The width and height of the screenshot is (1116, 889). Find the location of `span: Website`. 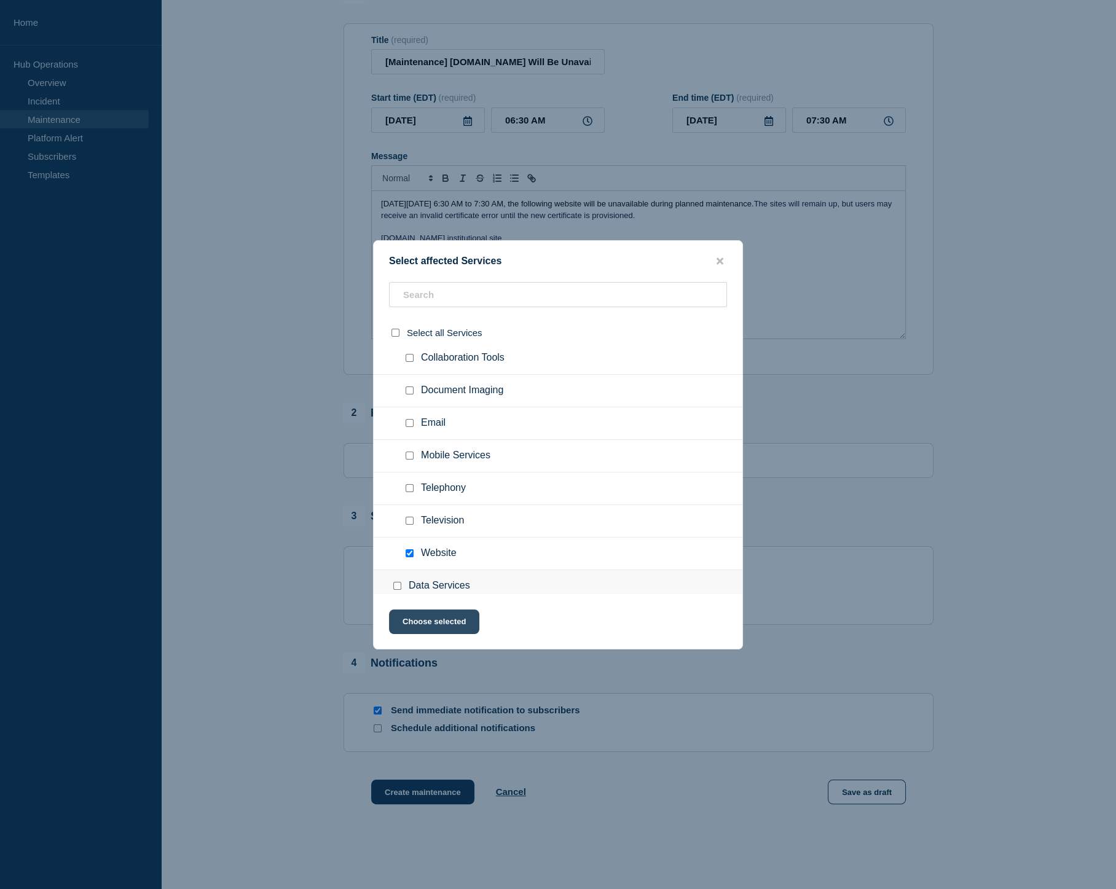

span: Website is located at coordinates (439, 554).